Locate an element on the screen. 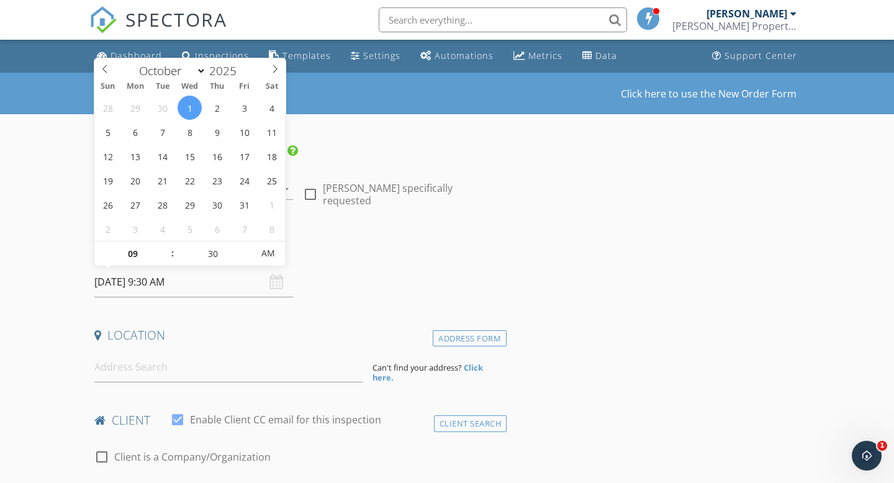 This screenshot has height=483, width=894. span: October 3, 2025 is located at coordinates (244, 107).